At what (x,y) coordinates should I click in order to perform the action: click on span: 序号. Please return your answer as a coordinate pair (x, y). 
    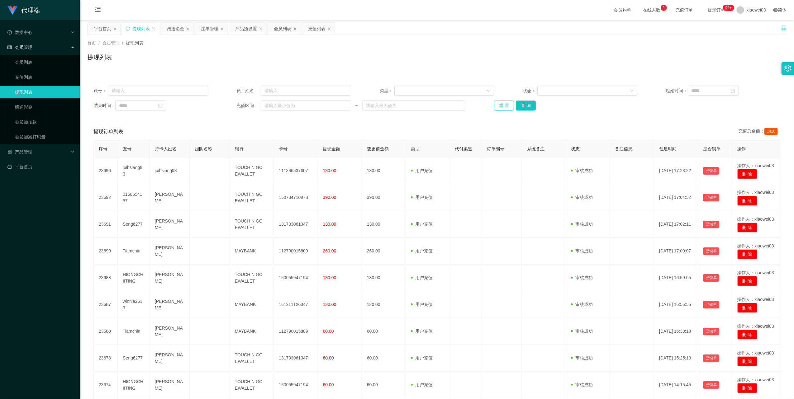
    Looking at the image, I should click on (103, 149).